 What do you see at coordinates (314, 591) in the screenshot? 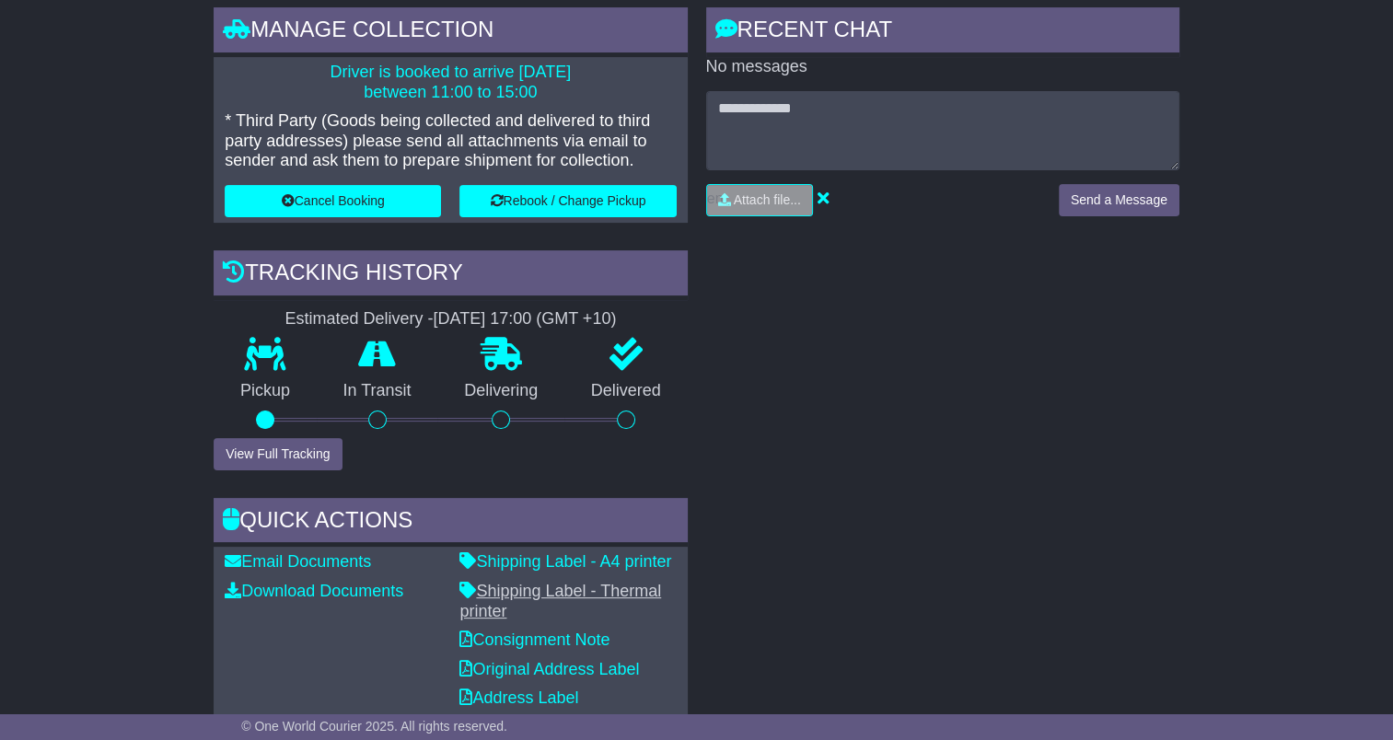
I see `a: Download Documents` at bounding box center [314, 591].